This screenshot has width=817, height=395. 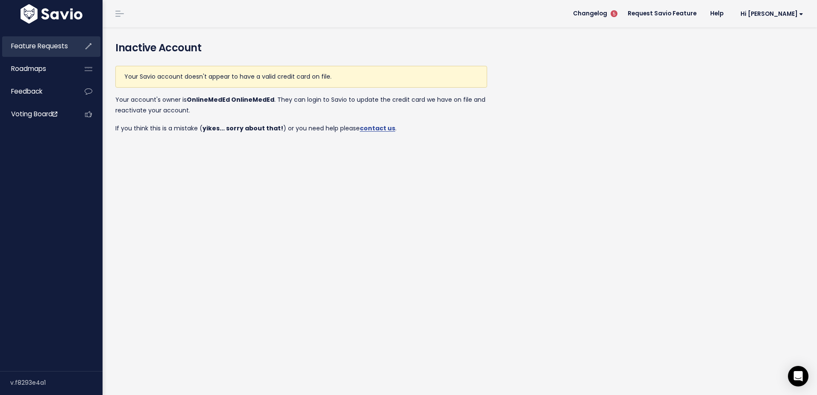 I want to click on span: Roadmaps, so click(x=29, y=68).